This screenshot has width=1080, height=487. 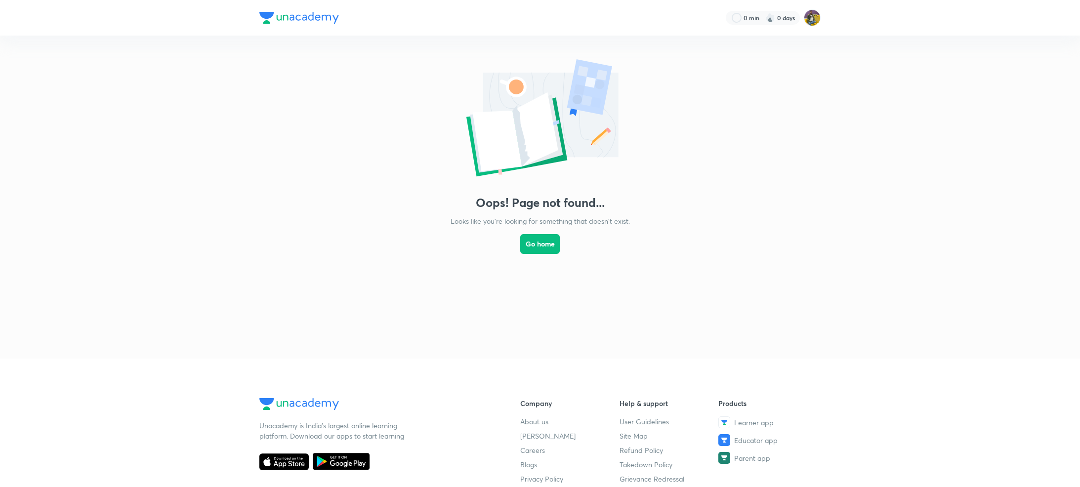 I want to click on img: streak, so click(x=770, y=18).